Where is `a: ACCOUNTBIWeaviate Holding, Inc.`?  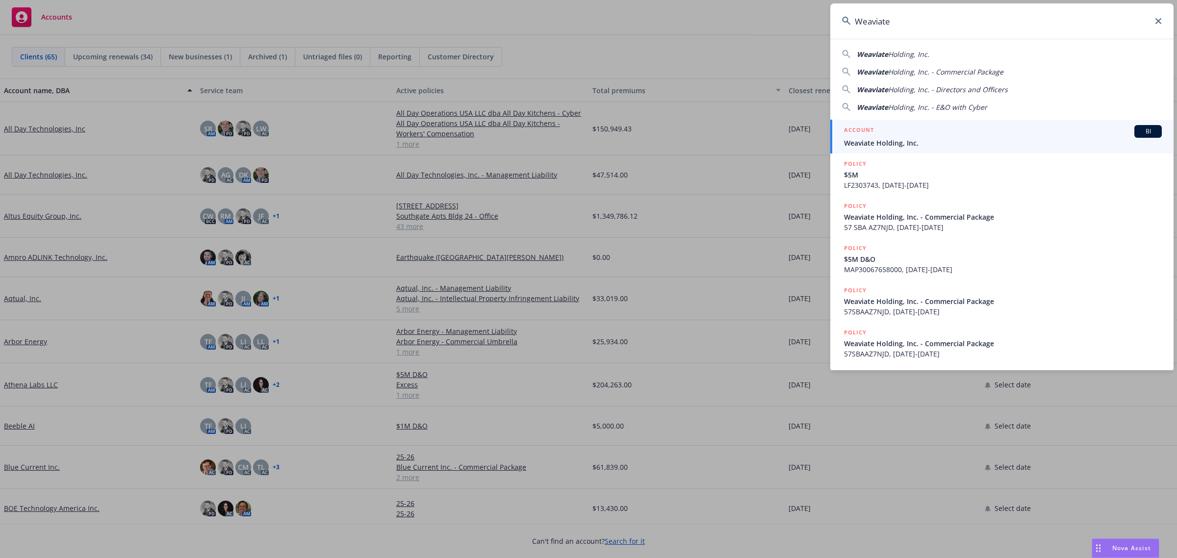
a: ACCOUNTBIWeaviate Holding, Inc. is located at coordinates (1002, 136).